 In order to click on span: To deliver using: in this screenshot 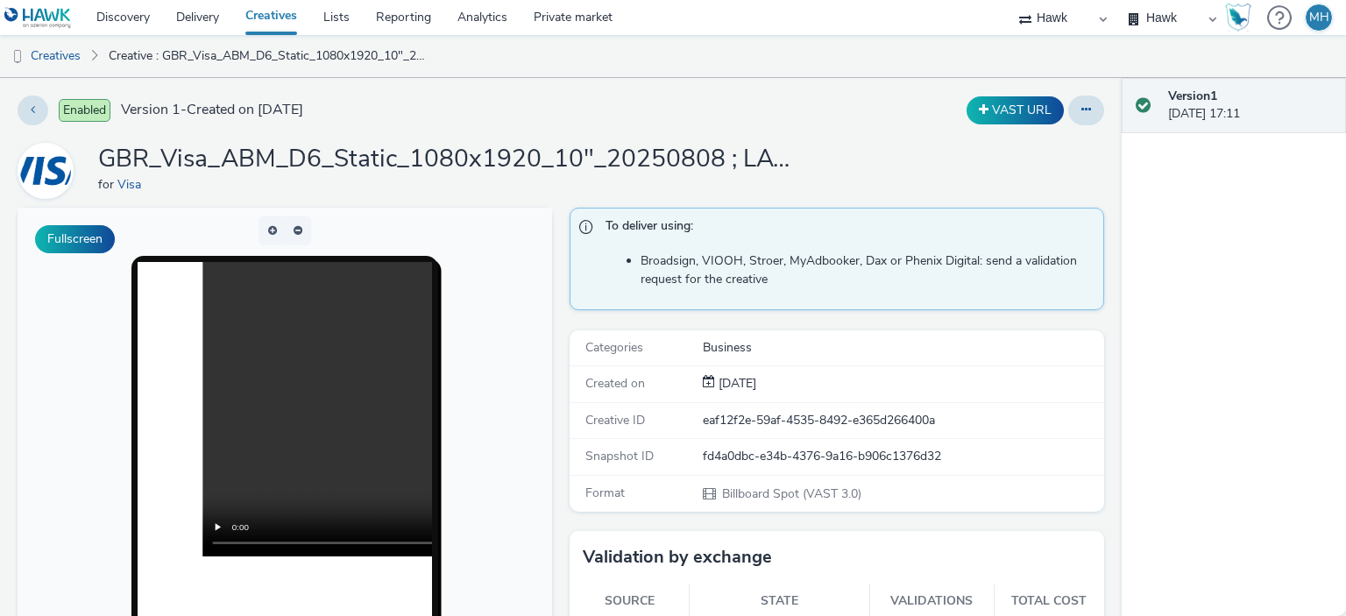, I will do `click(846, 229)`.